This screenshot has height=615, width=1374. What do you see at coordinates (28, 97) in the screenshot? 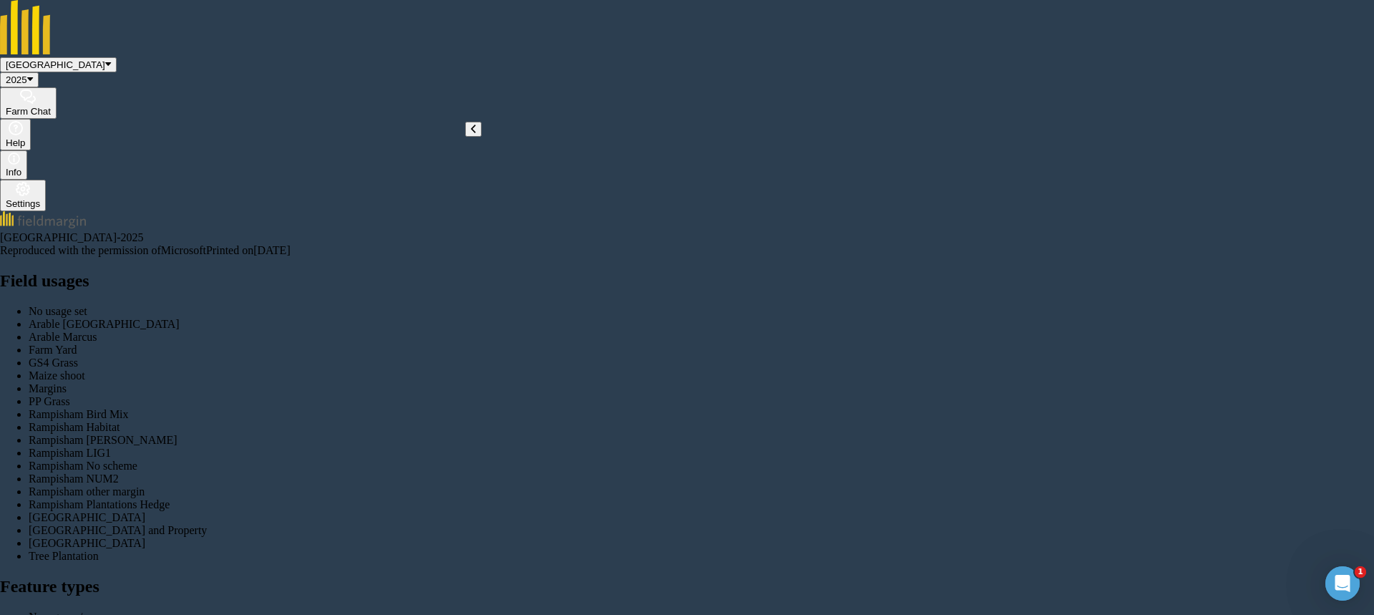
I see `img: Two speech bubbles overlapping with the left bubble in the forefront` at bounding box center [28, 97].